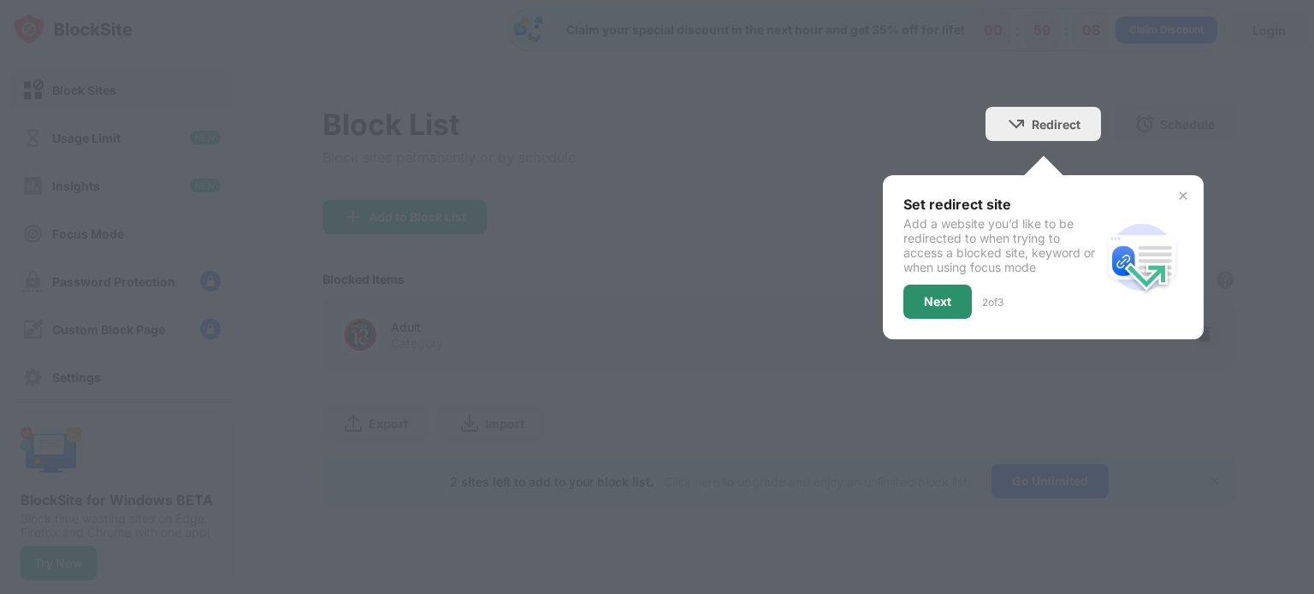 This screenshot has height=594, width=1314. What do you see at coordinates (1183, 196) in the screenshot?
I see `img: x-button.svg` at bounding box center [1183, 196].